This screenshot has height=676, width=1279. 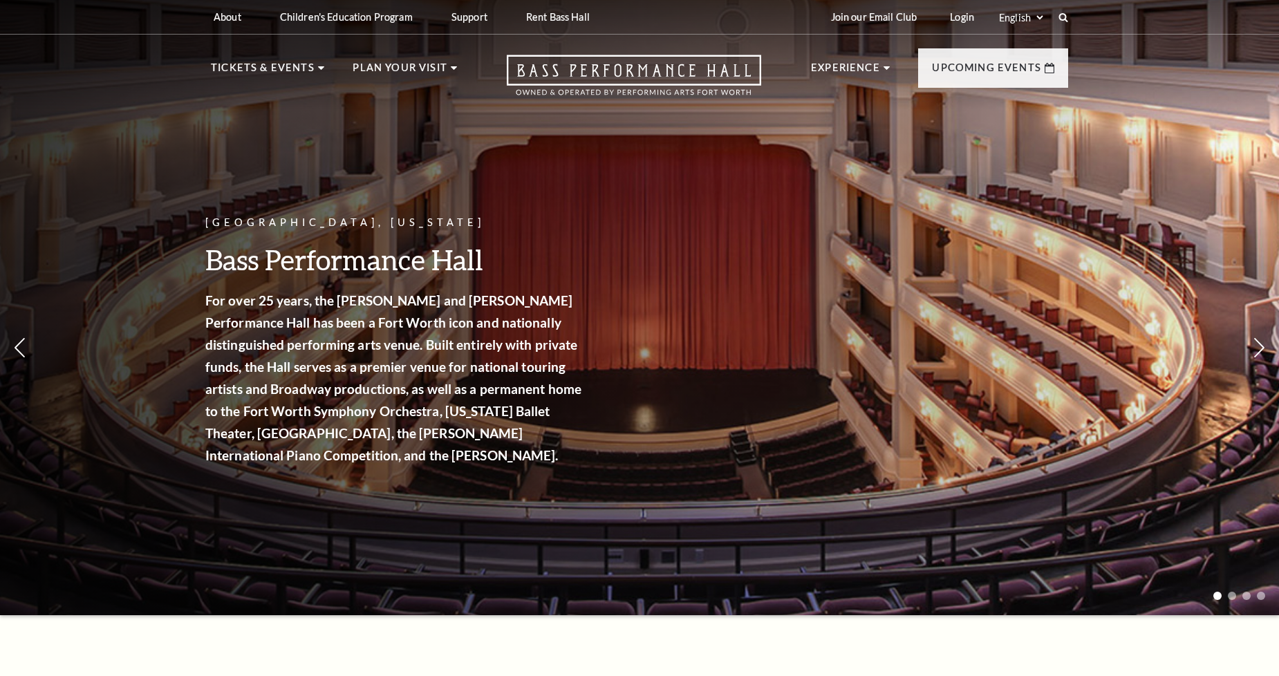 What do you see at coordinates (227, 17) in the screenshot?
I see `p: About` at bounding box center [227, 17].